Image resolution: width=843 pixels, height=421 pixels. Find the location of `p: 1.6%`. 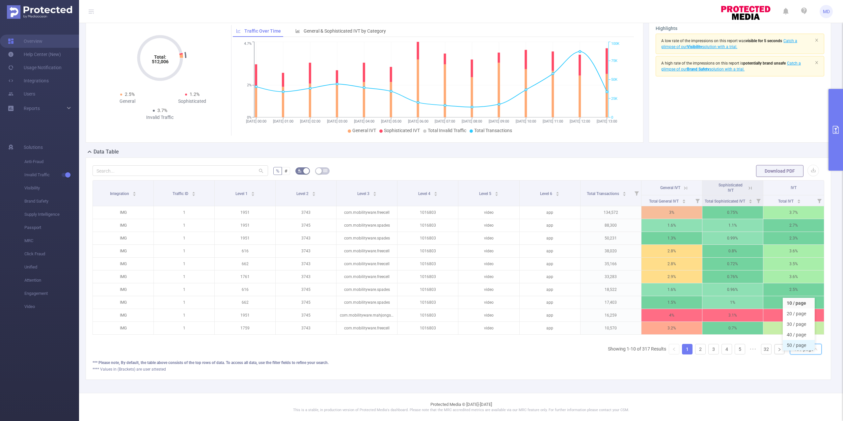

p: 1.6% is located at coordinates (672, 225).